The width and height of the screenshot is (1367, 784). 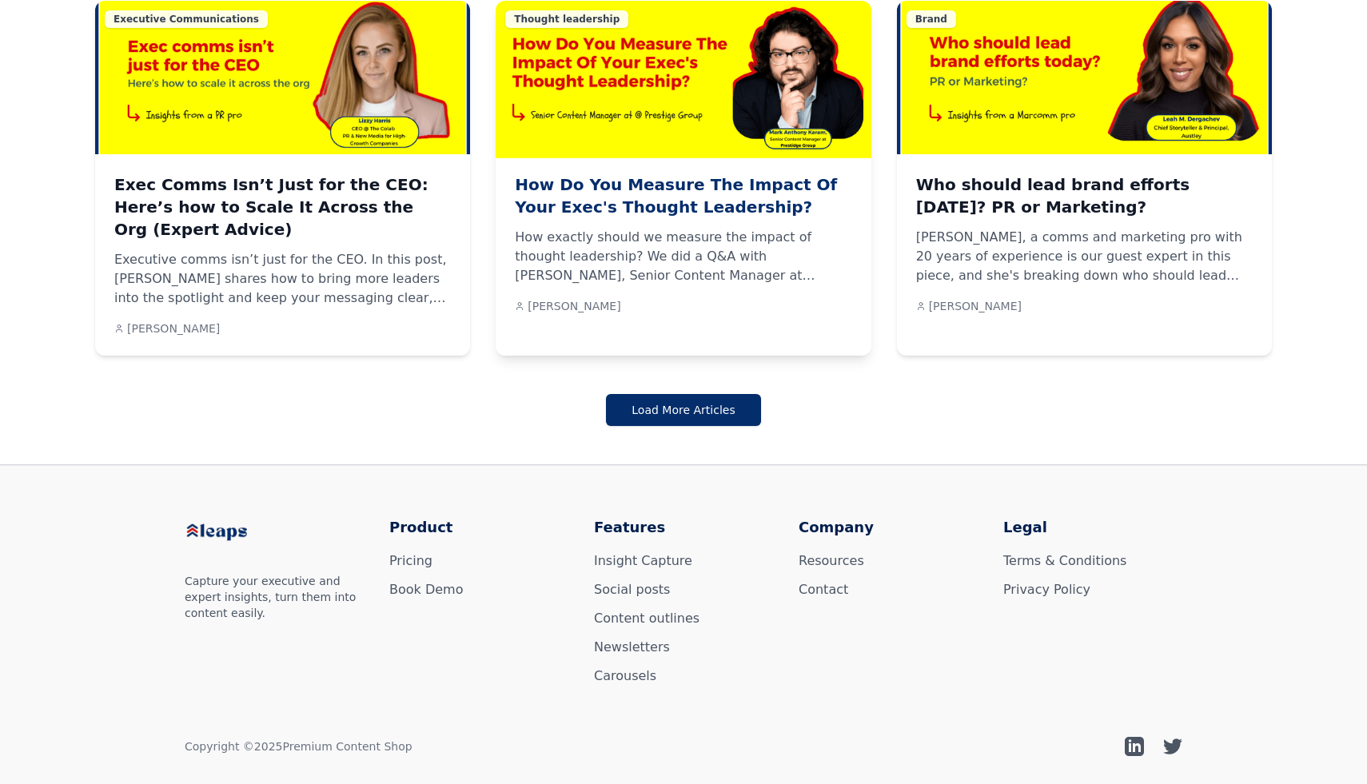 I want to click on a: Contact, so click(x=824, y=589).